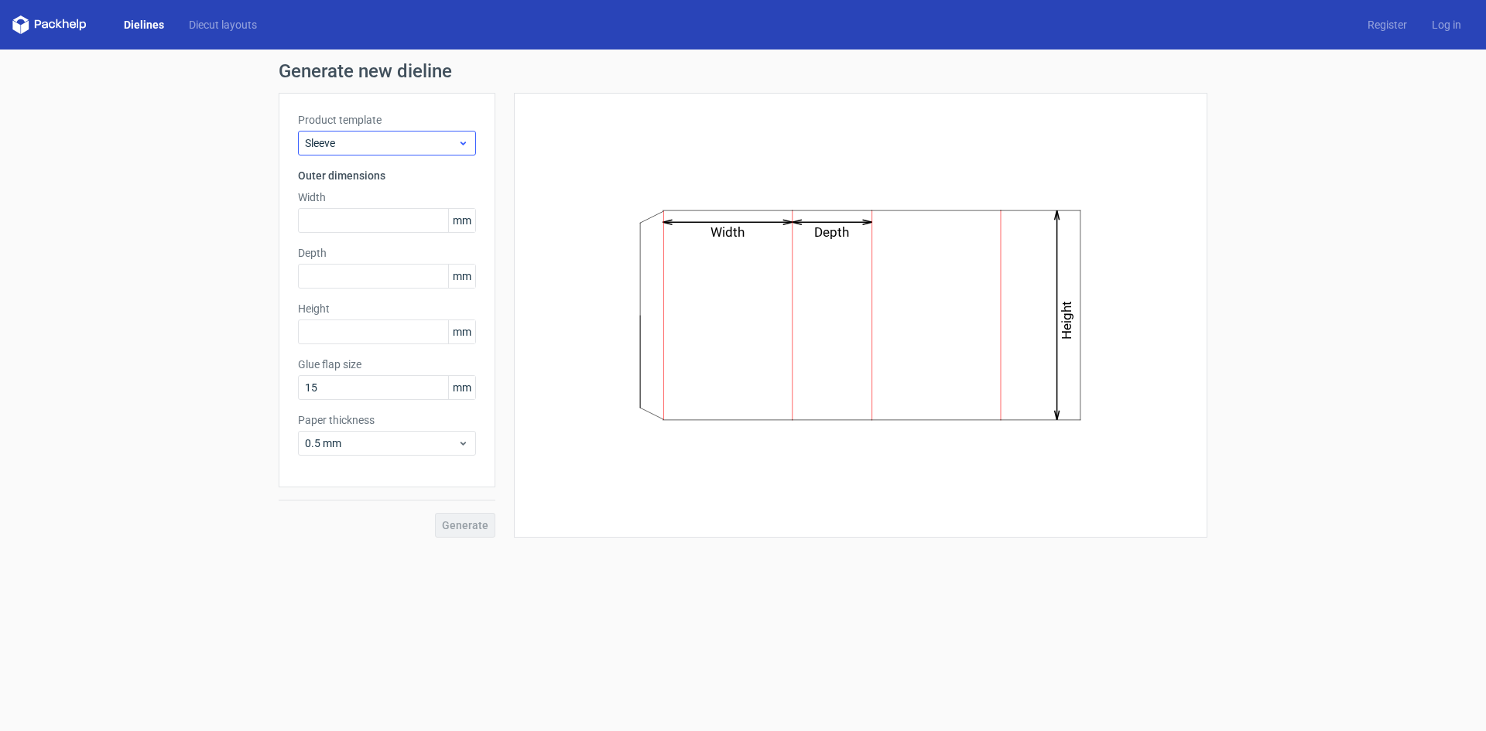  I want to click on a: Dielines, so click(144, 25).